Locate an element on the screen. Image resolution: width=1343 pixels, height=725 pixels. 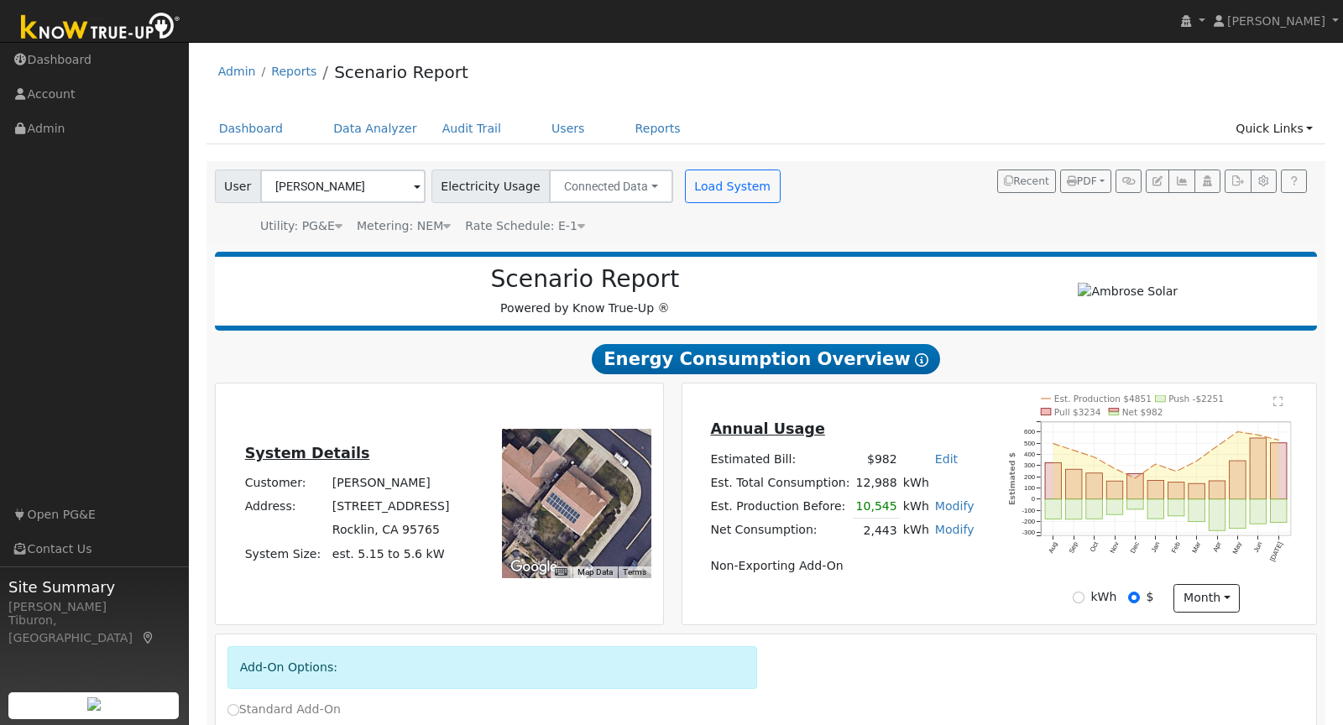
img: Ambrose Solar is located at coordinates (1127, 291).